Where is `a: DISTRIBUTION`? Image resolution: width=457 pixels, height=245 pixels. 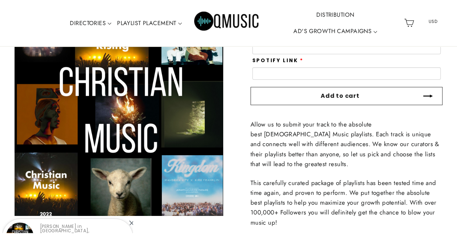 a: DISTRIBUTION is located at coordinates (335, 15).